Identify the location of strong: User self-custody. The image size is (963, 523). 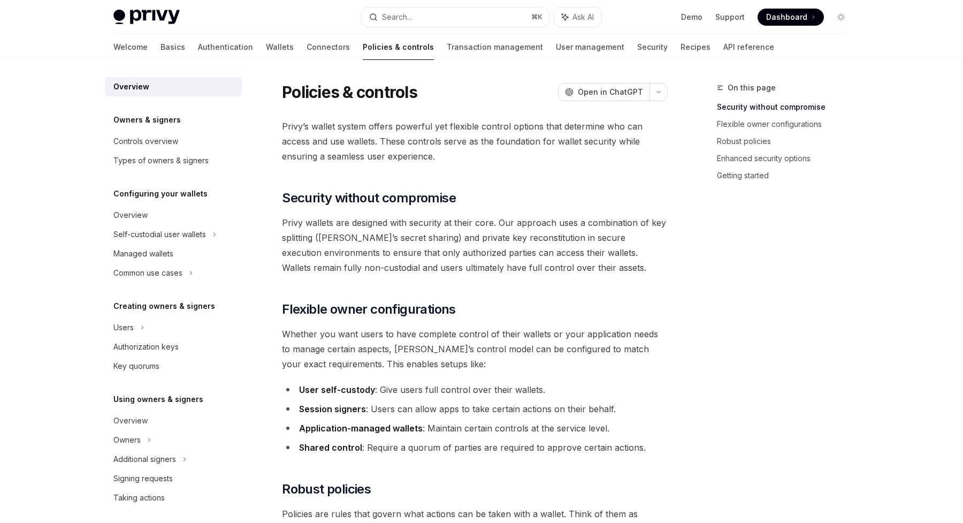
(337, 389).